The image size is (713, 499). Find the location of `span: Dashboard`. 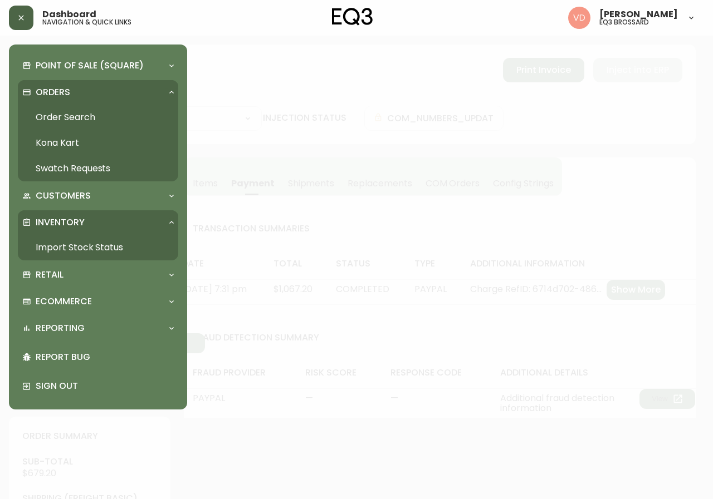

span: Dashboard is located at coordinates (69, 14).